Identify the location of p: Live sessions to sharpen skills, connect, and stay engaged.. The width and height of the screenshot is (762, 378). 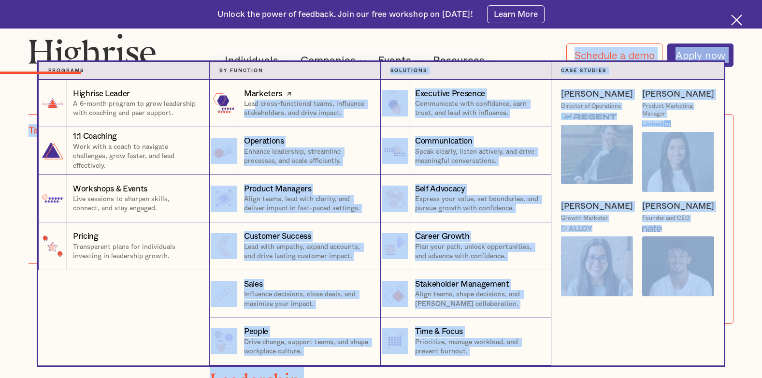
(136, 204).